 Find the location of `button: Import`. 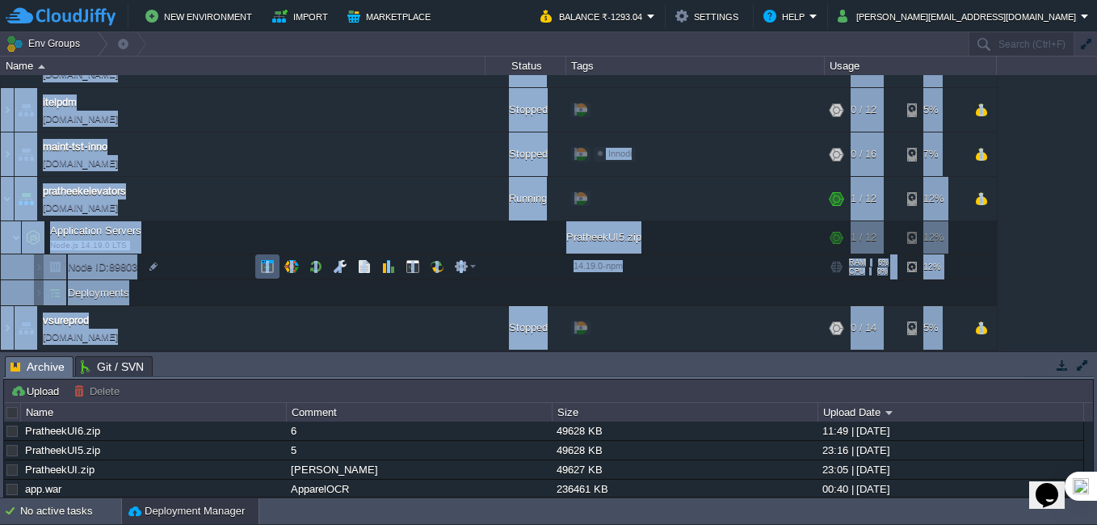

button: Import is located at coordinates (302, 16).